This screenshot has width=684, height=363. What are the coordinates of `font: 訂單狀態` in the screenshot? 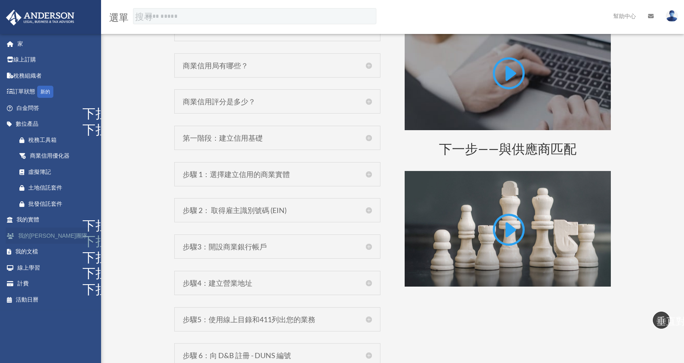 It's located at (24, 91).